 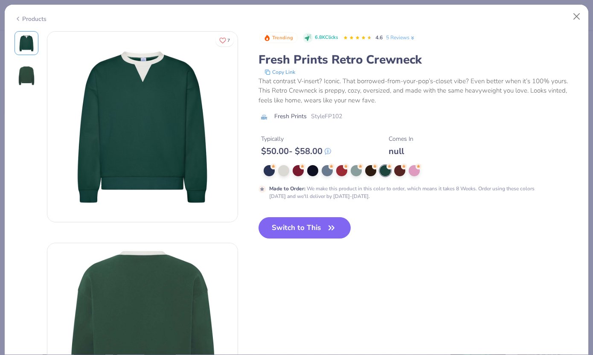 What do you see at coordinates (229, 41) in the screenshot?
I see `span: 7` at bounding box center [229, 41].